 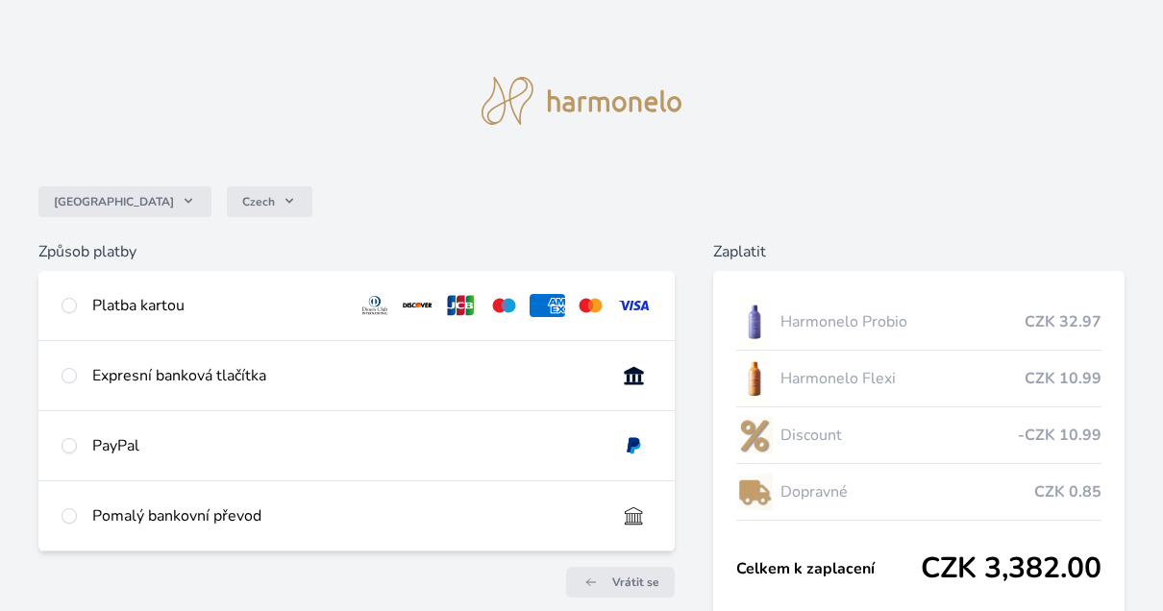 I want to click on img: onlineBanking_CZ.svg, so click(x=633, y=376).